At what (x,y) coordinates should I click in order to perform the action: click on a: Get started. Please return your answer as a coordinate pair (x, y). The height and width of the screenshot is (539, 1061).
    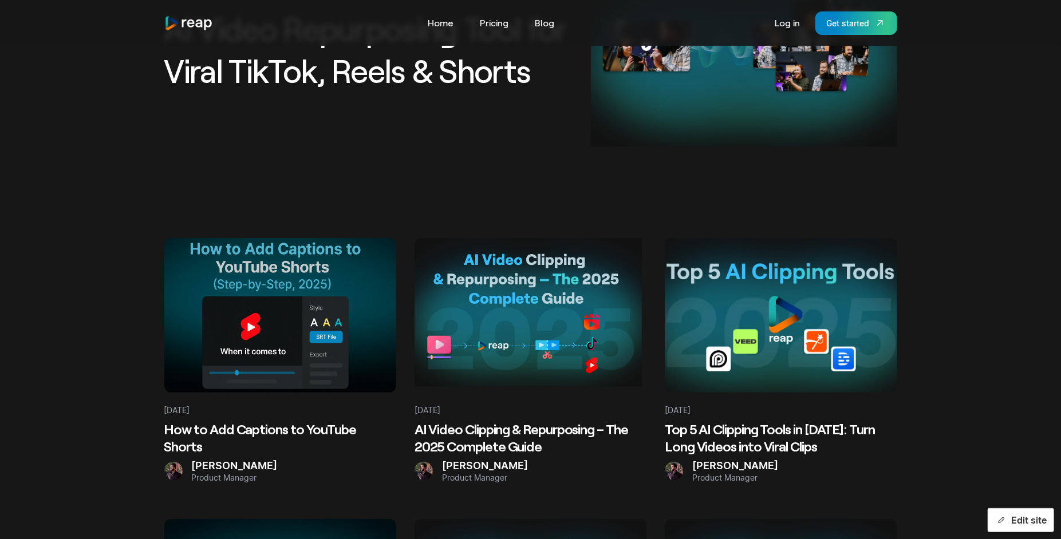
    Looking at the image, I should click on (856, 23).